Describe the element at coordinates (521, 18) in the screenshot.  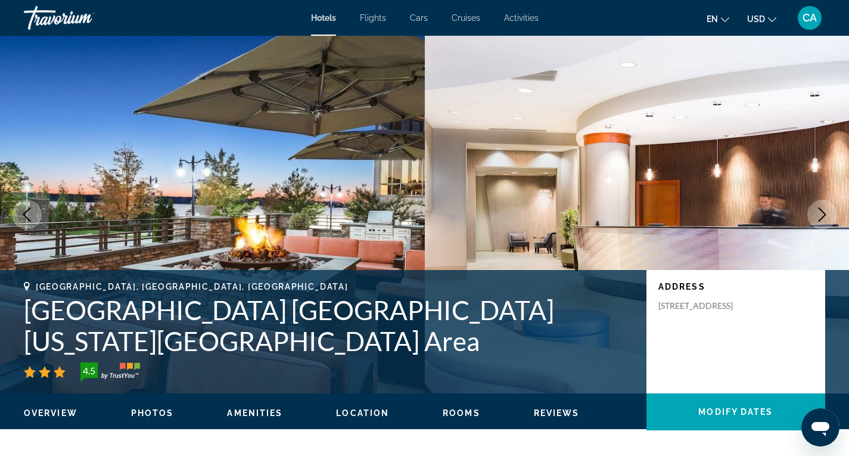
I see `span: Activities` at that location.